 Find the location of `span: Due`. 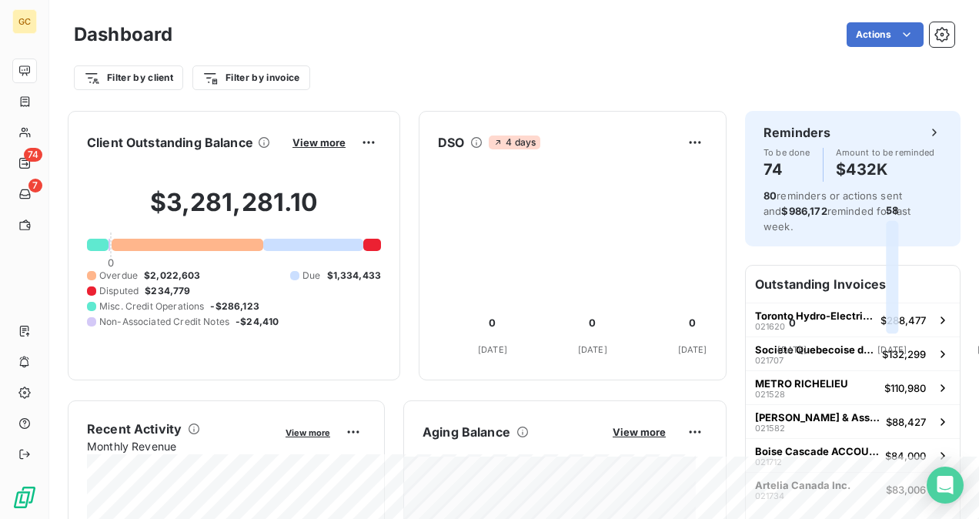

span: Due is located at coordinates (311, 276).